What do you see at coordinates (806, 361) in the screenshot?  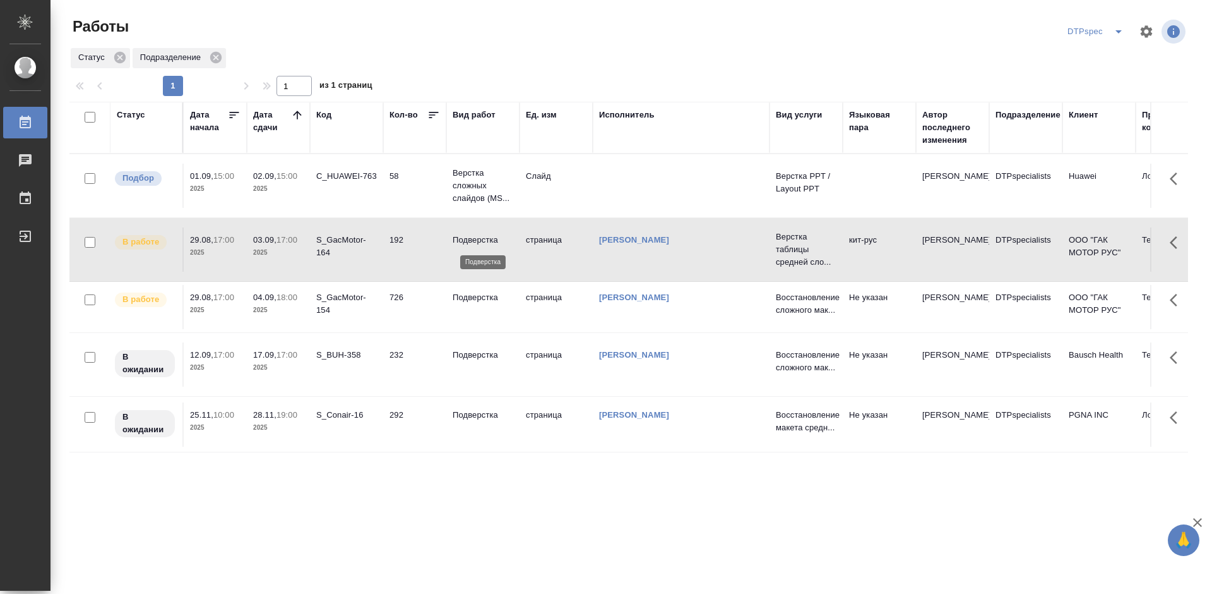 I see `p: Восстановление сложного мак...` at bounding box center [806, 361].